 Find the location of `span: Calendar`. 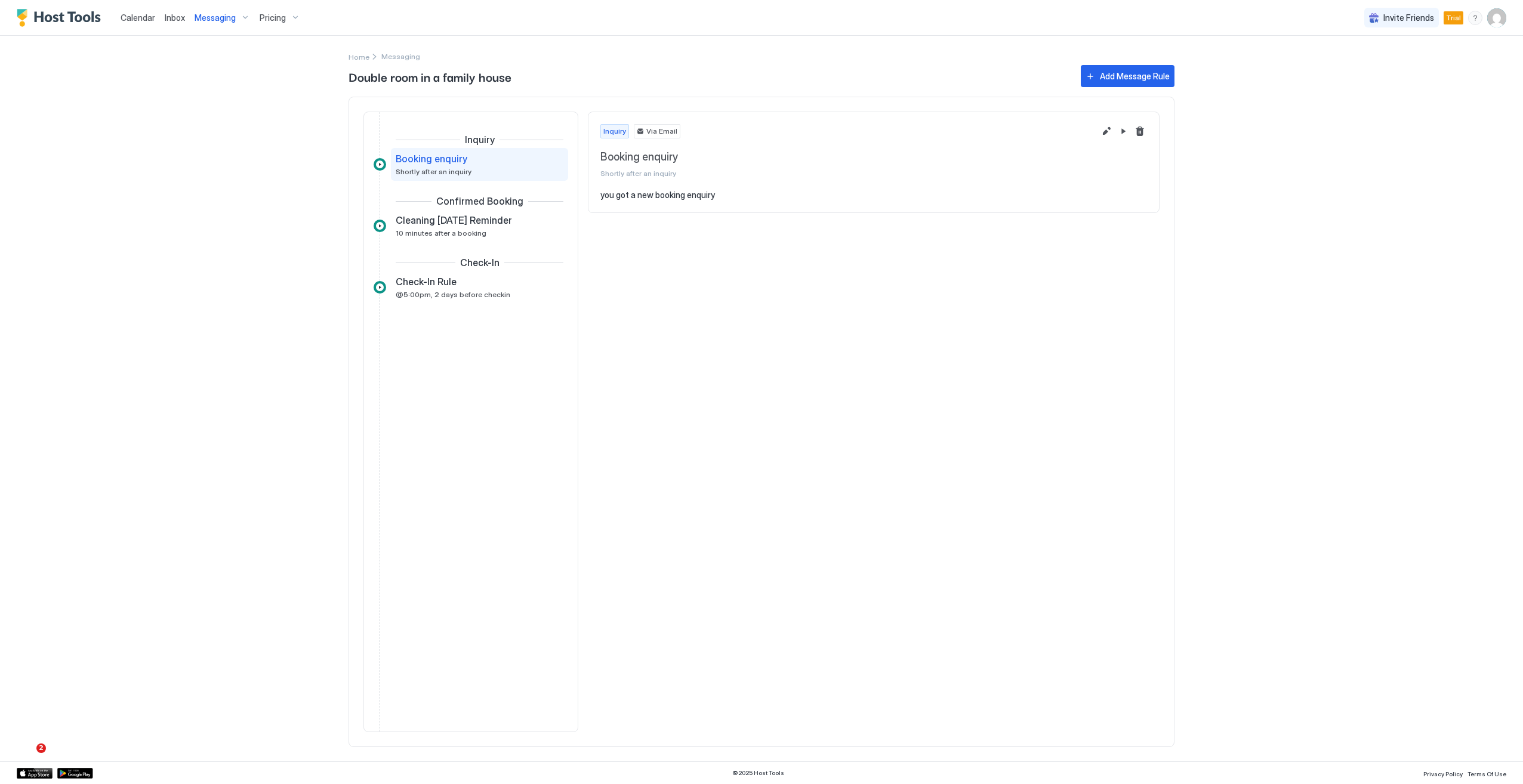

span: Calendar is located at coordinates (138, 18).